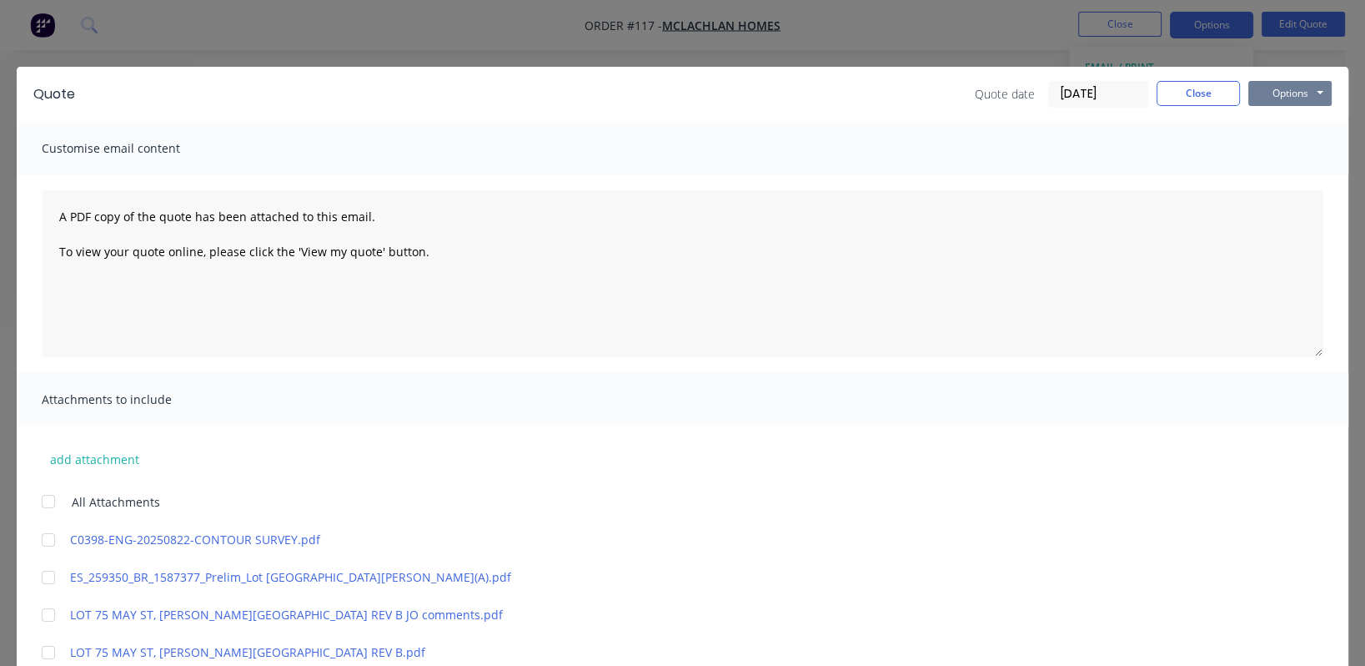 Image resolution: width=1365 pixels, height=666 pixels. Describe the element at coordinates (1199, 93) in the screenshot. I see `button: Close` at that location.